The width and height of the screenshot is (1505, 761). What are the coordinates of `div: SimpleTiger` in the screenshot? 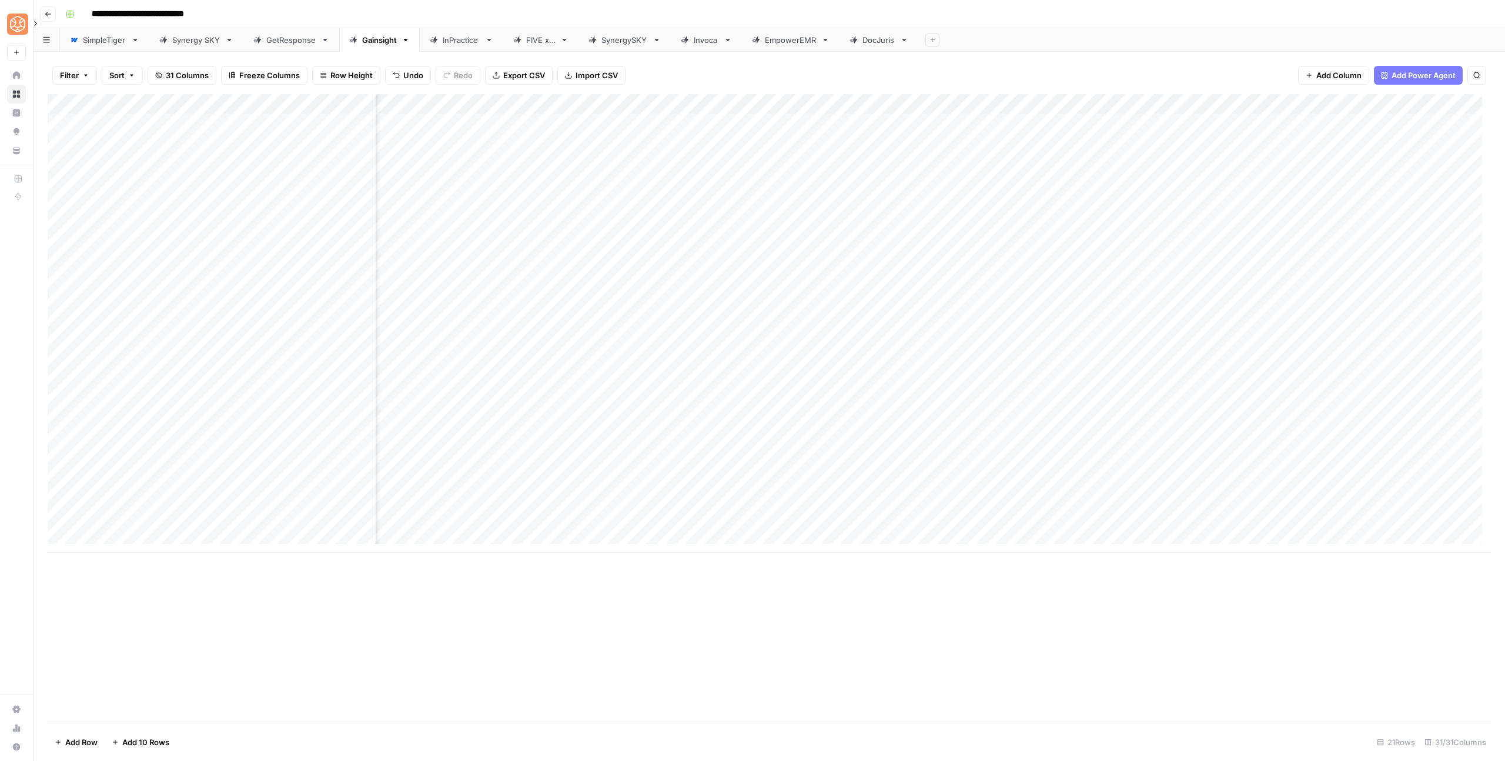 It's located at (105, 40).